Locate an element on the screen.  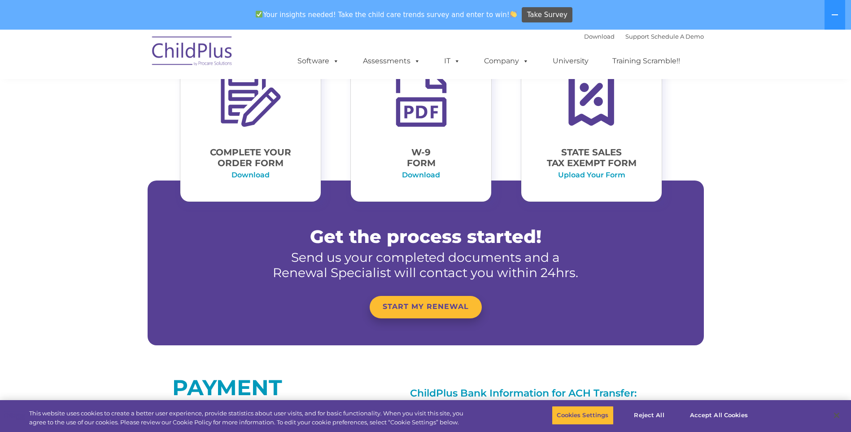
a: Upload Your Form is located at coordinates (592, 175).